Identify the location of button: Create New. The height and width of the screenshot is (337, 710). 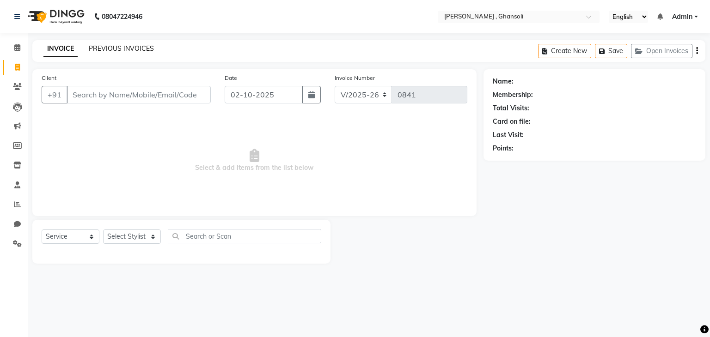
(564, 51).